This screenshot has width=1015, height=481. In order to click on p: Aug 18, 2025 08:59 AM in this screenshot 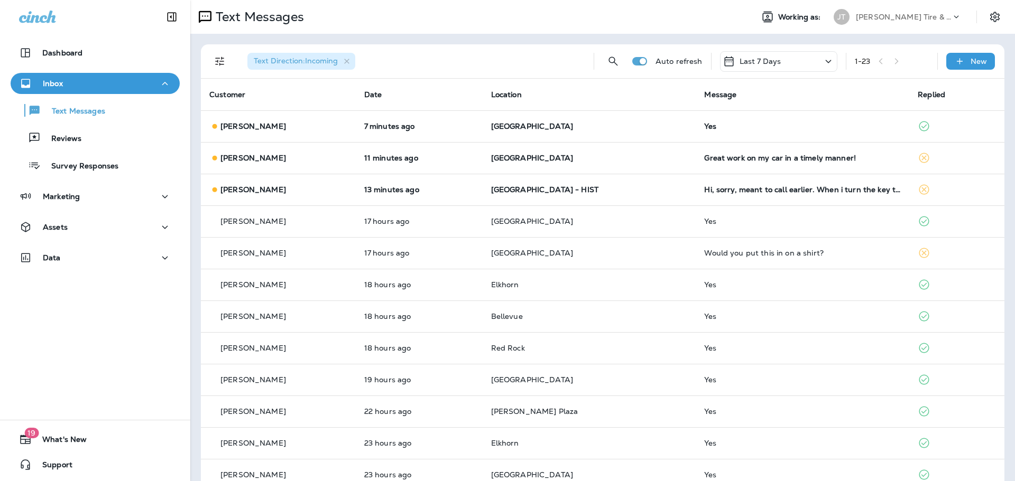, I will do `click(419, 158)`.